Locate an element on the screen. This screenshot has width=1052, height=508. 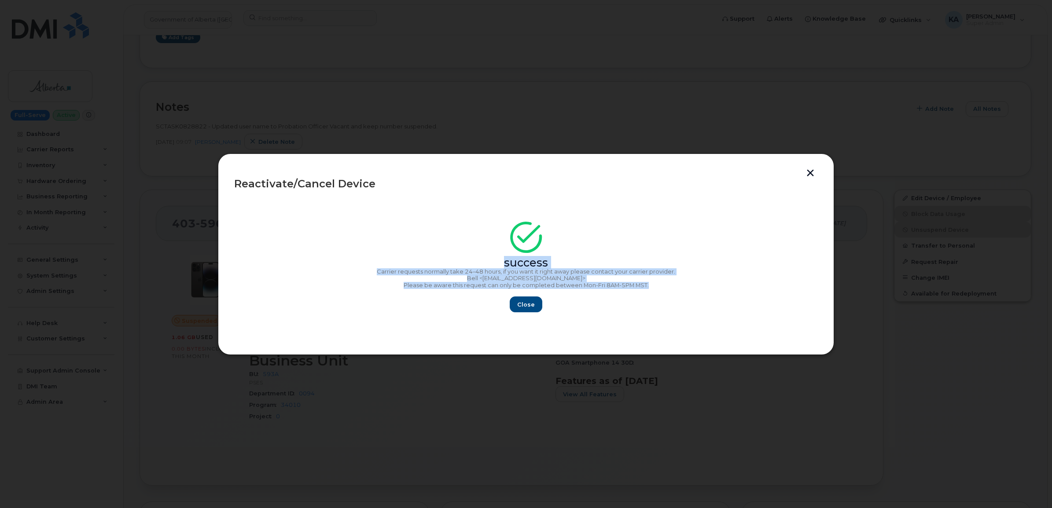
p: Please be aware this request can only be completed between Mon-Fri 8AM-5PM MST. is located at coordinates (526, 286).